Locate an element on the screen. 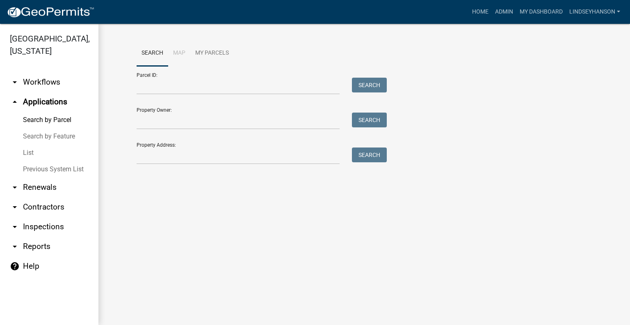  a: Lindseyhanson is located at coordinates (595, 12).